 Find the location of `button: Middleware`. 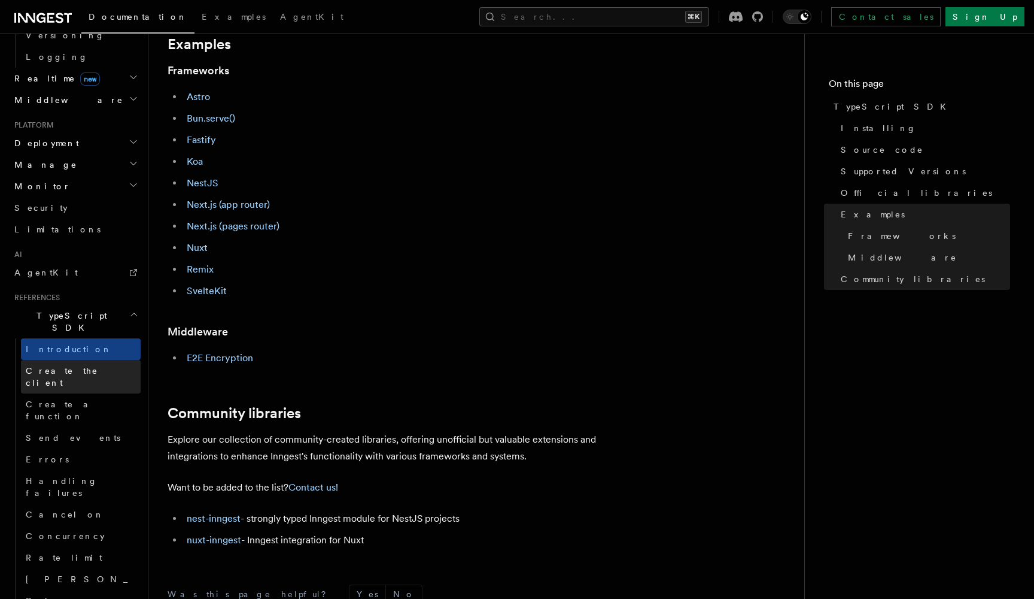

button: Middleware is located at coordinates (75, 100).